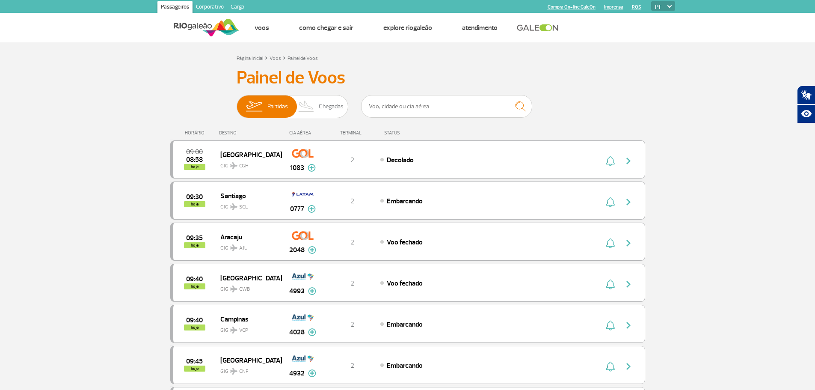 The image size is (815, 390). Describe the element at coordinates (248, 236) in the screenshot. I see `span: Aracaju` at that location.